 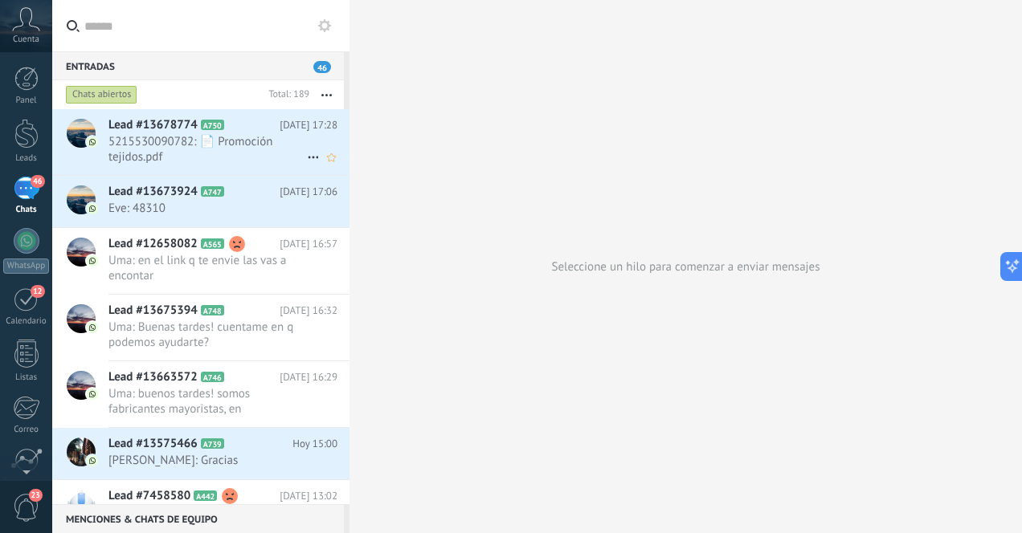 What do you see at coordinates (35, 495) in the screenshot?
I see `span: 23` at bounding box center [35, 495].